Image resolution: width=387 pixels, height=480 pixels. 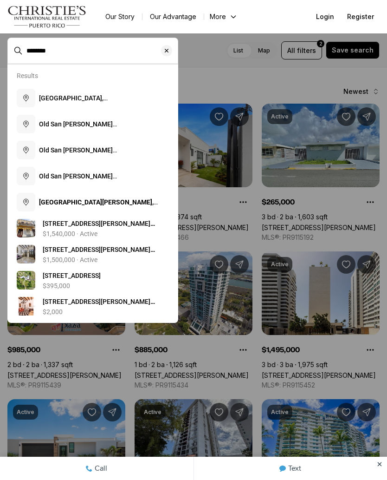 I want to click on a: View details: 250 SAN SEBASTIAN, OLD SAN JUAN ST #E3, so click(x=93, y=306).